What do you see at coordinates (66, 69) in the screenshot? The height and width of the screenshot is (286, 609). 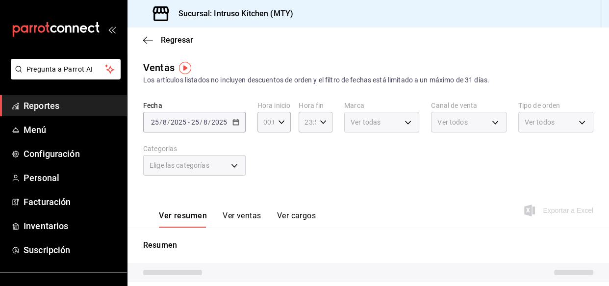 I see `span: Pregunta a Parrot AI` at bounding box center [66, 69].